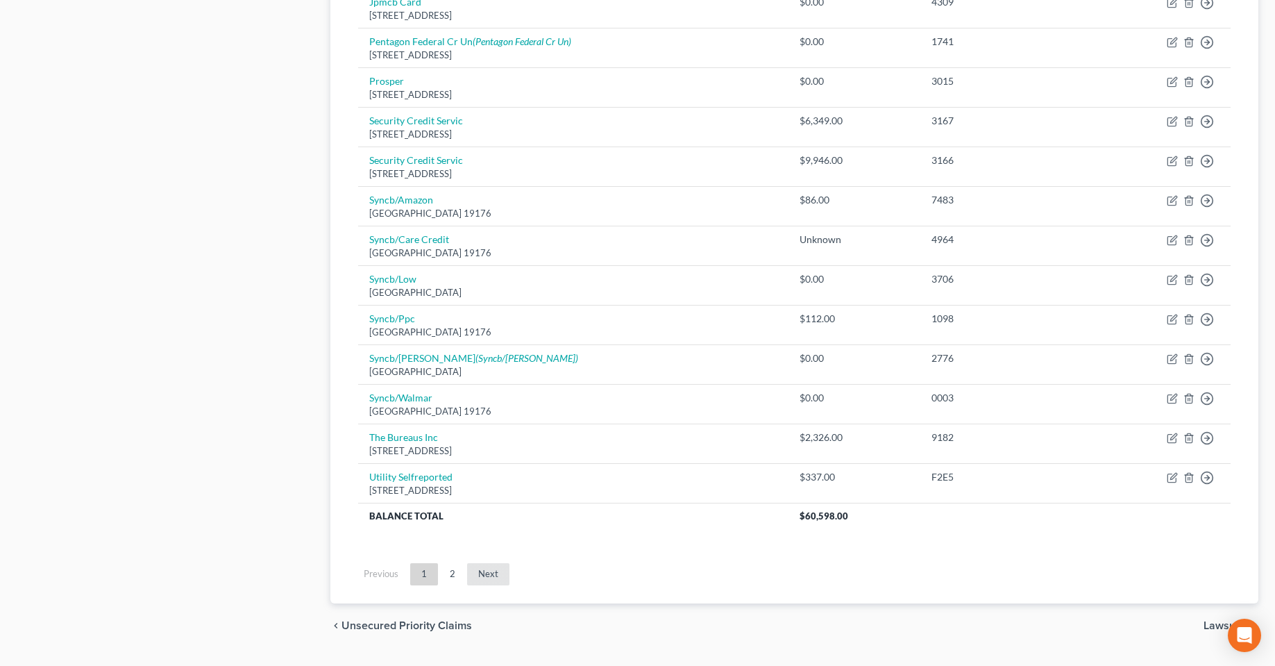 The image size is (1275, 666). What do you see at coordinates (409, 239) in the screenshot?
I see `a: Syncb/Care Credit` at bounding box center [409, 239].